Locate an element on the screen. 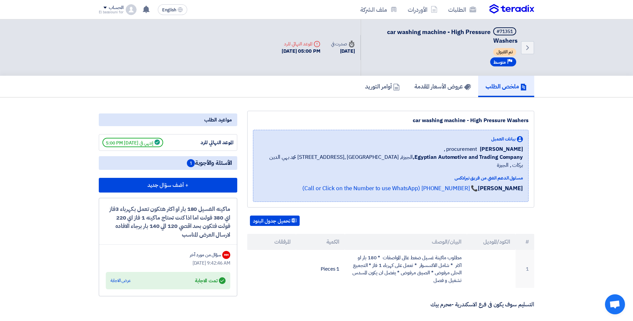 This screenshot has width=633, height=321. div: ماكينه الغسيل 180 بار او اكثر هتكون تعمل بكهرباء 3فاز اي 380 فولت اما اذا كنت تحتاج ماكينه 1 فاز ... is located at coordinates (168, 222).